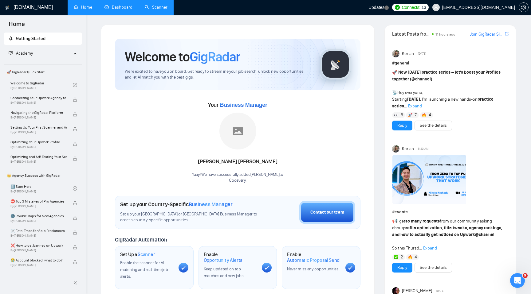 The height and width of the screenshot is (294, 531). What do you see at coordinates (237, 105) in the screenshot?
I see `span: Your` at bounding box center [237, 105].